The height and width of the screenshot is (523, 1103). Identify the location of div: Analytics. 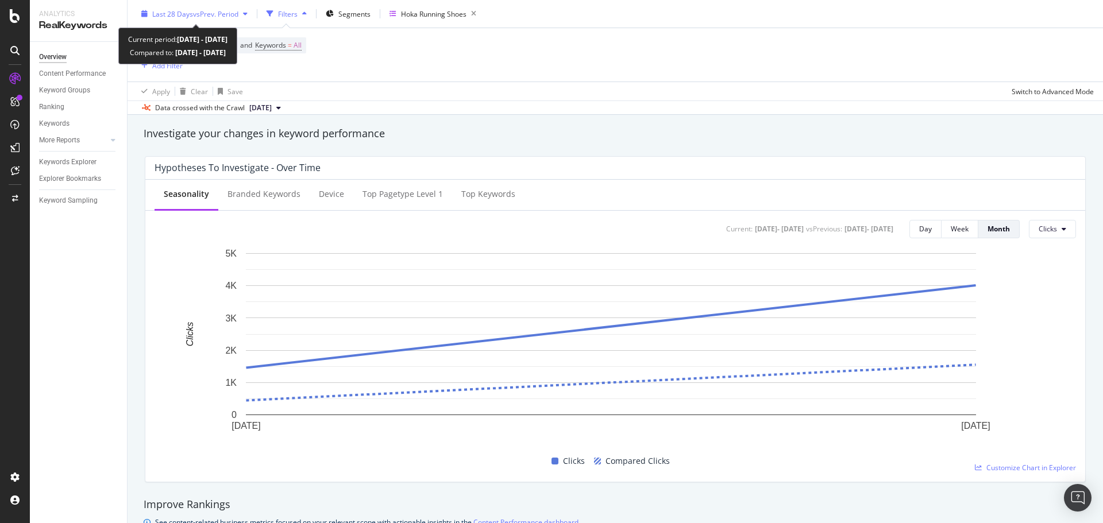
(78, 14).